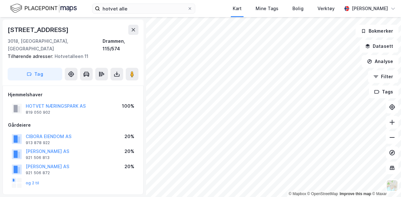 The width and height of the screenshot is (401, 197). What do you see at coordinates (31, 56) in the screenshot?
I see `span: Tilhørende adresser:` at bounding box center [31, 56].